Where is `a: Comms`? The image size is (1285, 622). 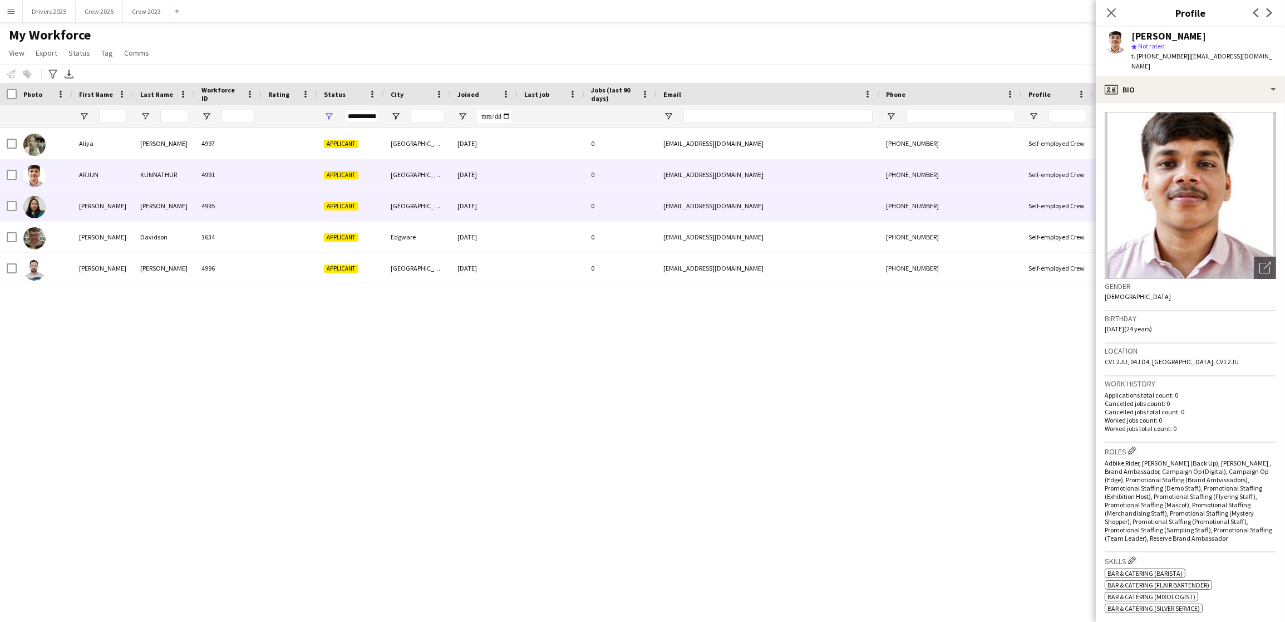
a: Comms is located at coordinates (136, 53).